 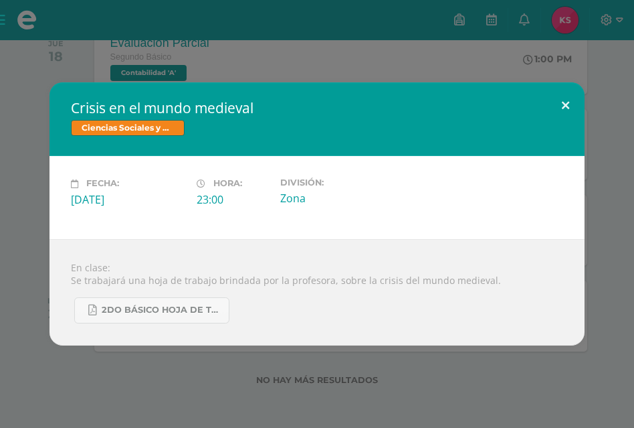 What do you see at coordinates (162, 310) in the screenshot?
I see `span: 2do Básico hoja de trabajo.pdf` at bounding box center [162, 310].